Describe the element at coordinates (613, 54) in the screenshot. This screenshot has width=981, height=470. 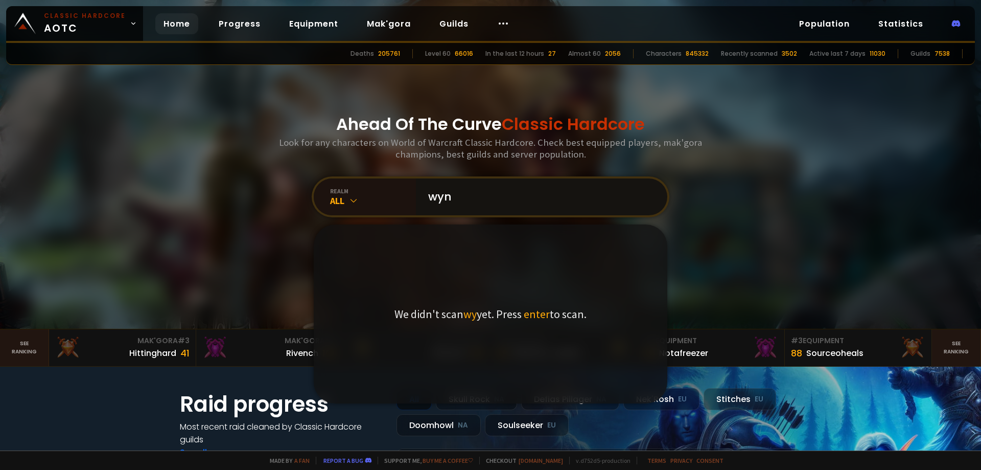
I see `div: 2056` at that location.